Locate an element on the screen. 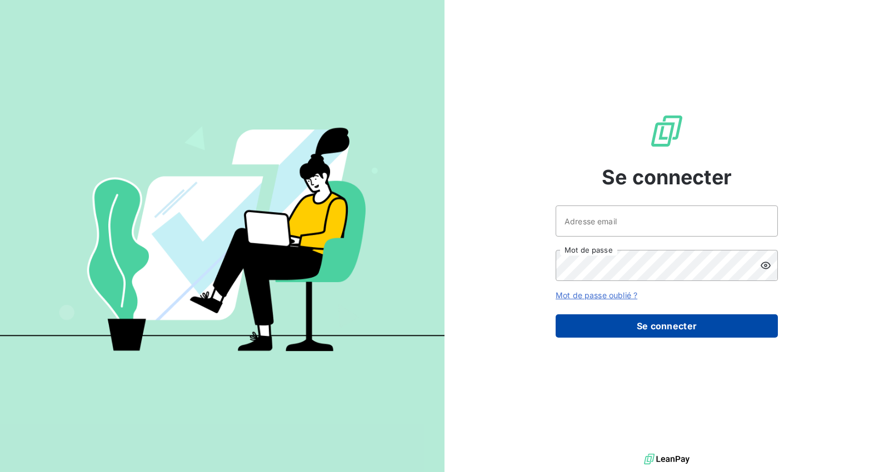 The image size is (889, 472). input: placeholder is located at coordinates (666, 221).